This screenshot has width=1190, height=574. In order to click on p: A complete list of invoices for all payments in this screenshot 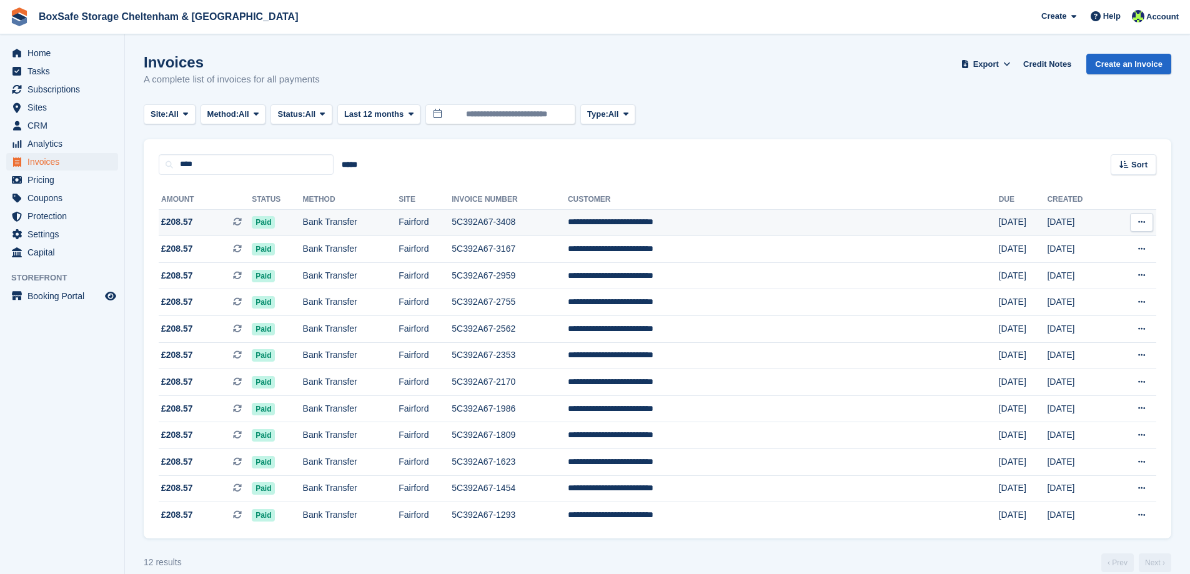, I will do `click(232, 79)`.